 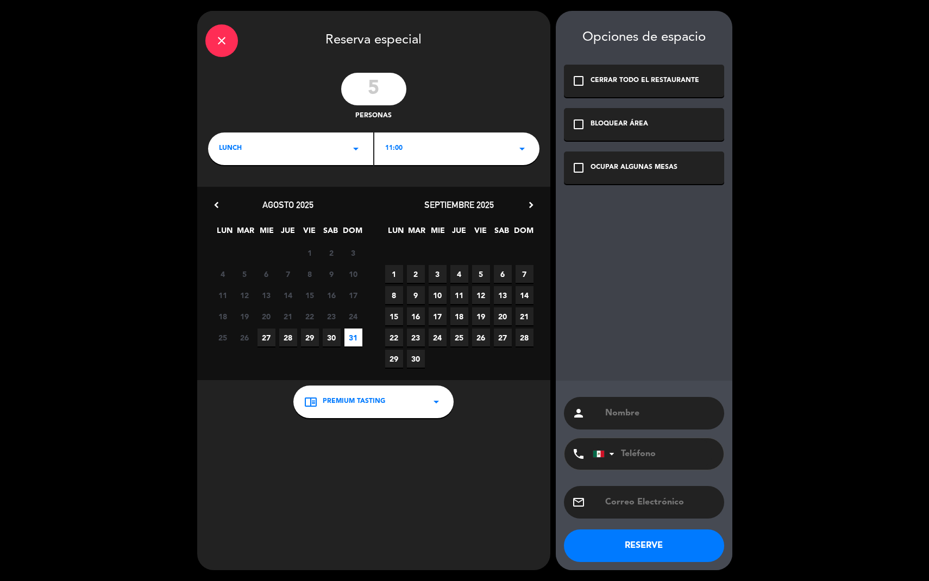 What do you see at coordinates (459, 233) in the screenshot?
I see `span: JUE` at bounding box center [459, 233].